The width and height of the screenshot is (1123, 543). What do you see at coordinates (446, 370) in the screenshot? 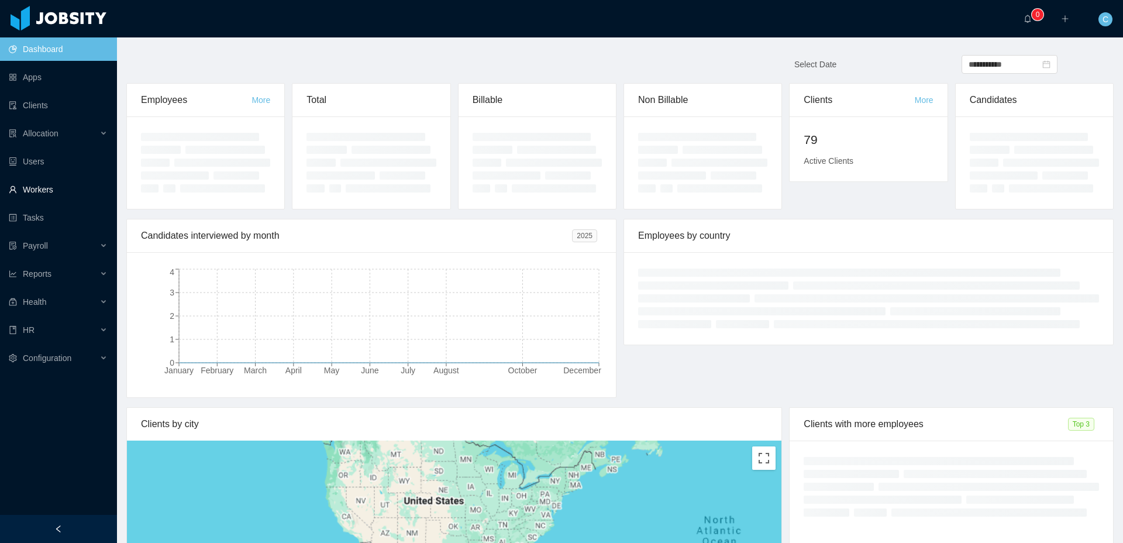
I see `tspan: August` at bounding box center [446, 370].